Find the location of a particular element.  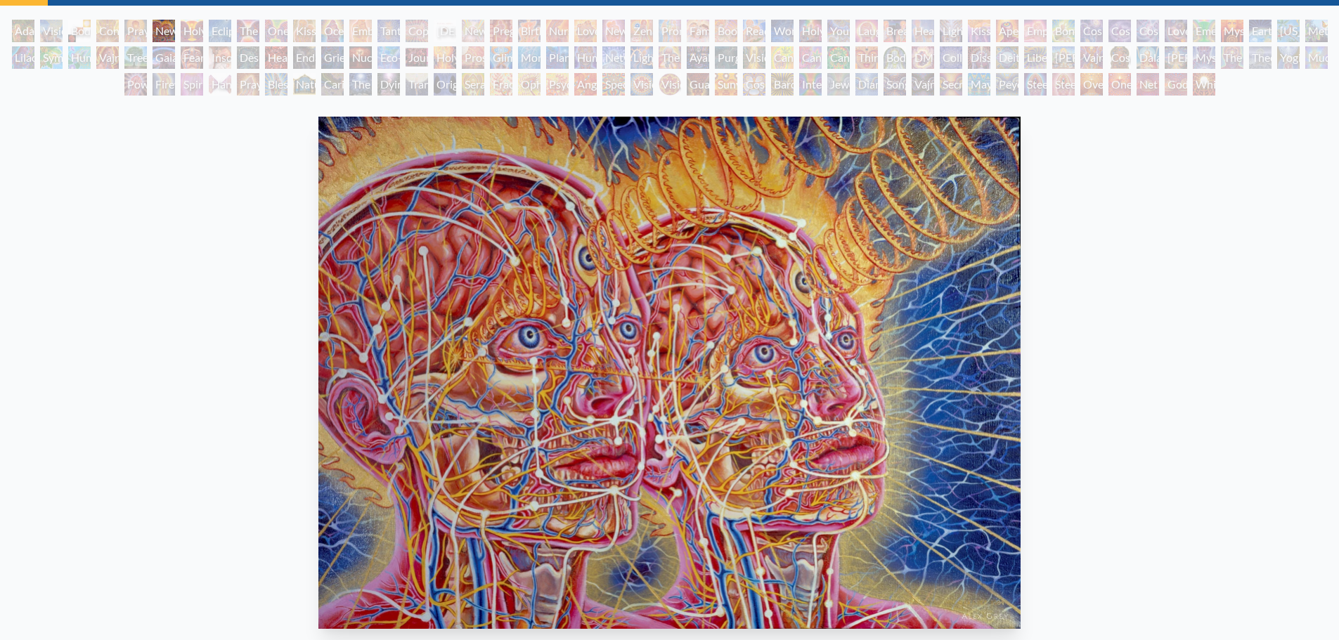

div: Steeplehead 1 is located at coordinates (1035, 84).